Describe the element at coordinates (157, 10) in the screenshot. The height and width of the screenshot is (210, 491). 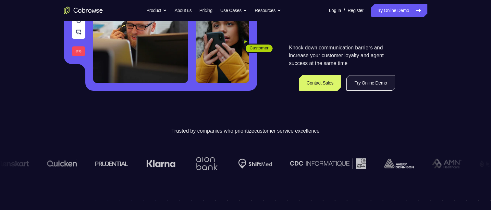
I see `button: Product` at that location.